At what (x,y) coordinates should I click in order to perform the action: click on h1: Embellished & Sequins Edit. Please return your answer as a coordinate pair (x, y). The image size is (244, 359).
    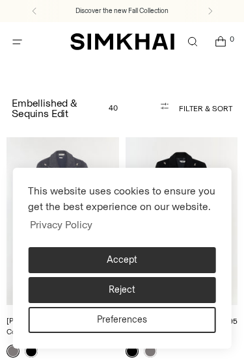
    Looking at the image, I should click on (64, 108).